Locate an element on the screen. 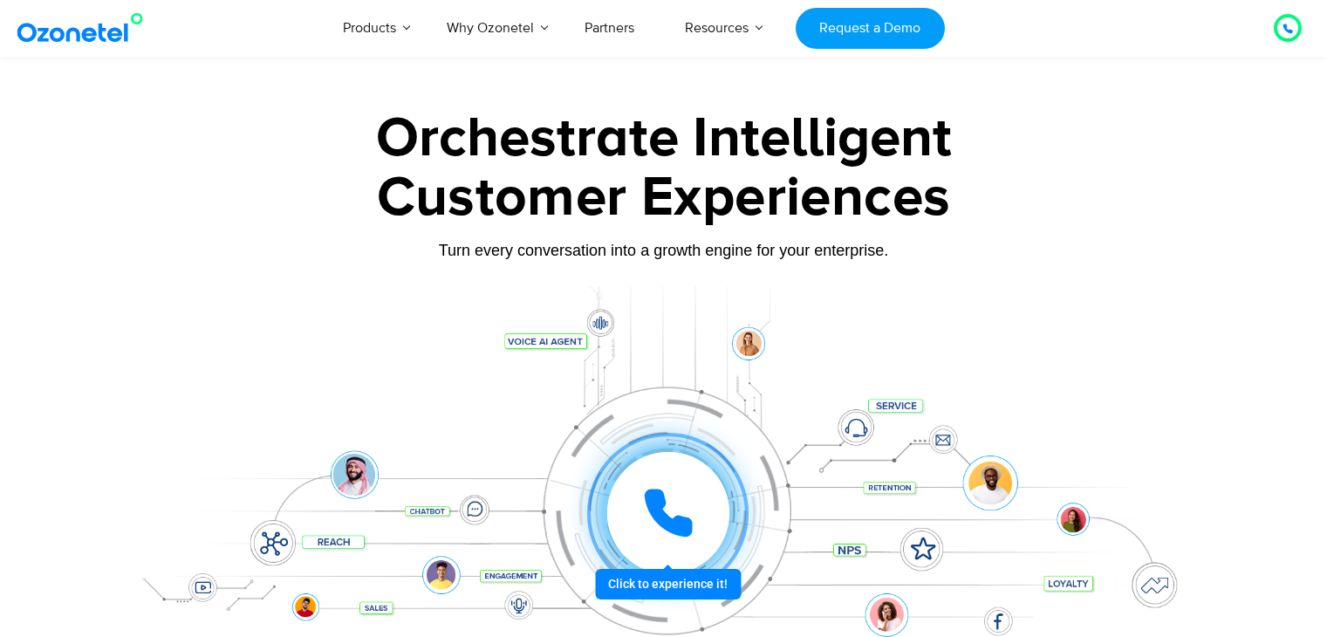  a: Request a Demo is located at coordinates (870, 28).